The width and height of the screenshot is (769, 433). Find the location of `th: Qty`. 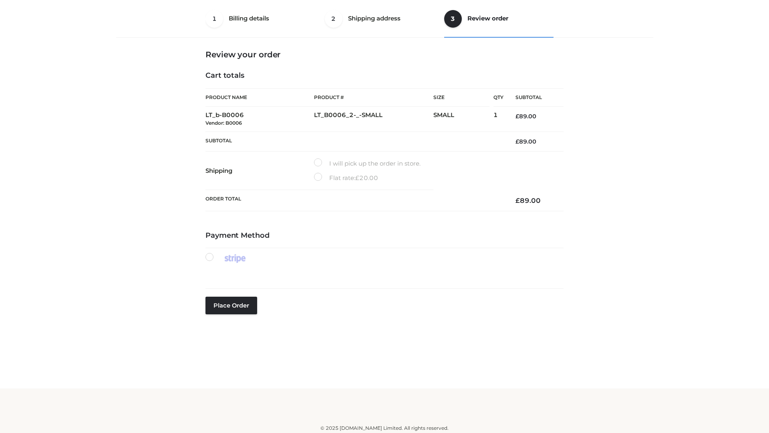

th: Qty is located at coordinates (498, 97).